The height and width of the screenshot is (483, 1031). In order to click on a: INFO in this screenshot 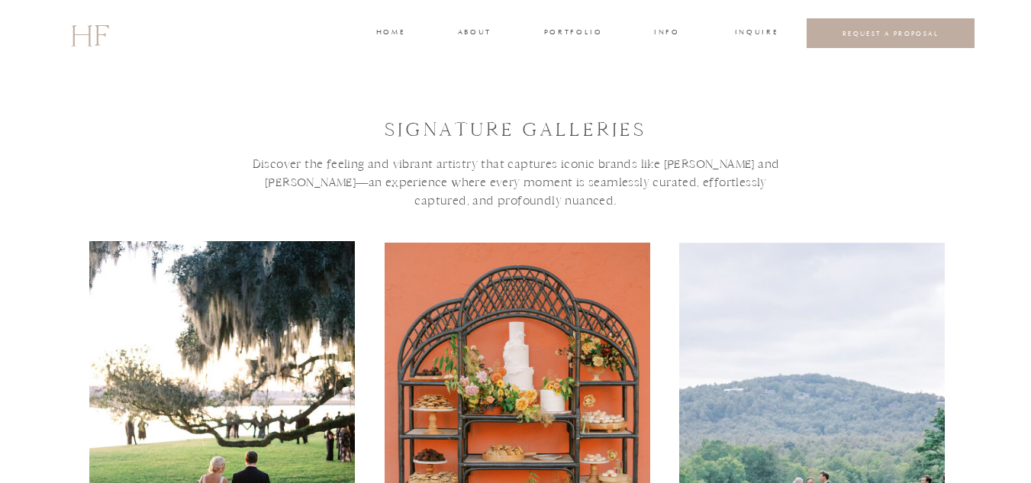, I will do `click(667, 34)`.